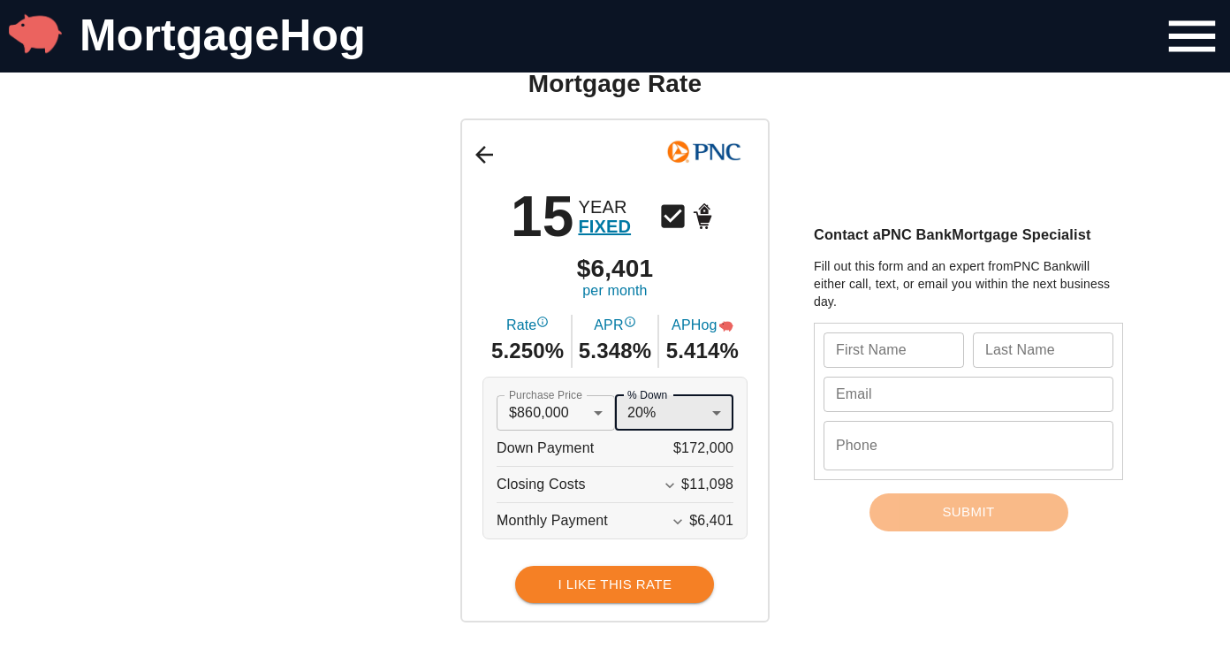  I want to click on span: 5.348%, so click(615, 351).